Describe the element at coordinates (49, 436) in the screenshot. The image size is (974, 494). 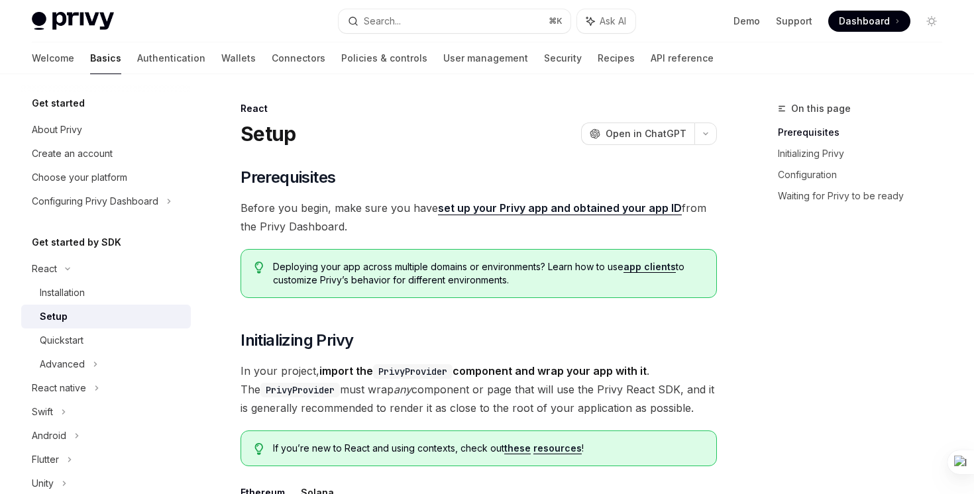
I see `div: Android` at that location.